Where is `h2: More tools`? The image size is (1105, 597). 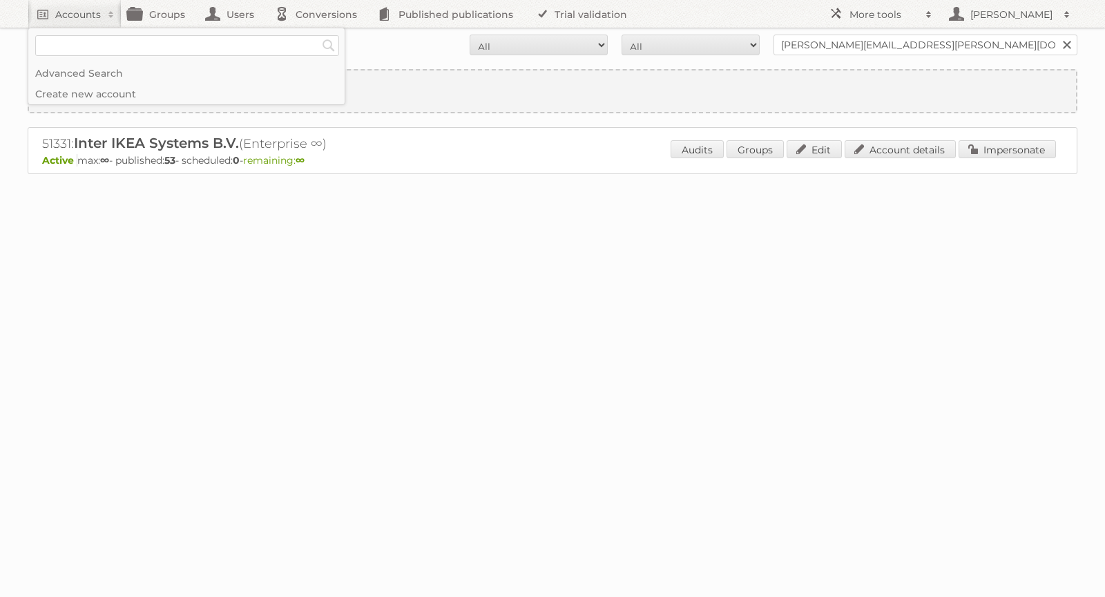
h2: More tools is located at coordinates (884, 15).